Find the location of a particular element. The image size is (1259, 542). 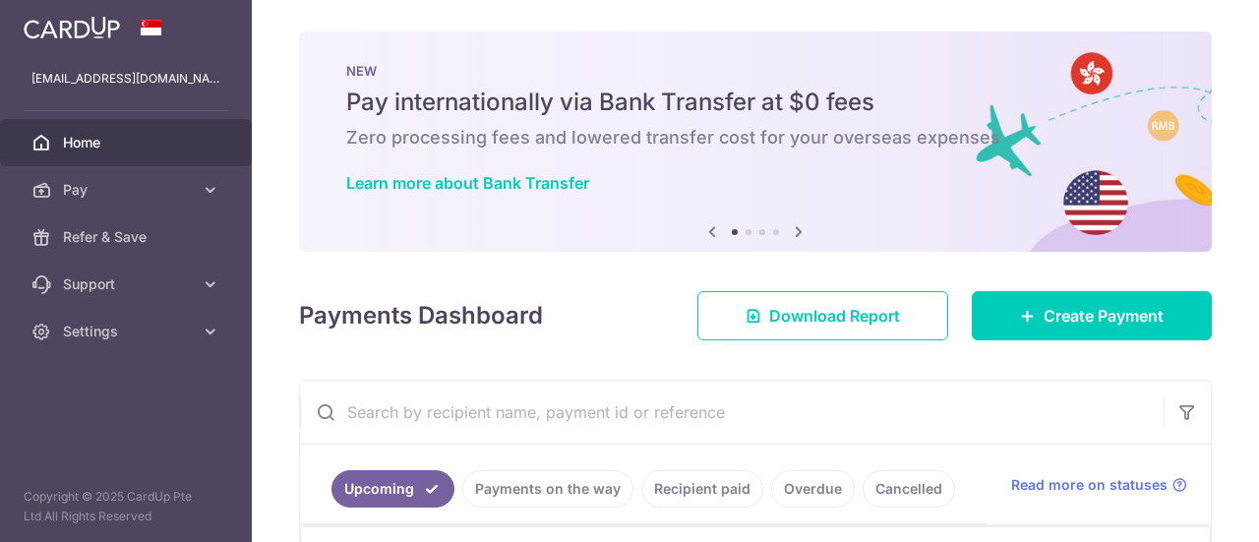

span: Read more on statuses is located at coordinates (1089, 485).